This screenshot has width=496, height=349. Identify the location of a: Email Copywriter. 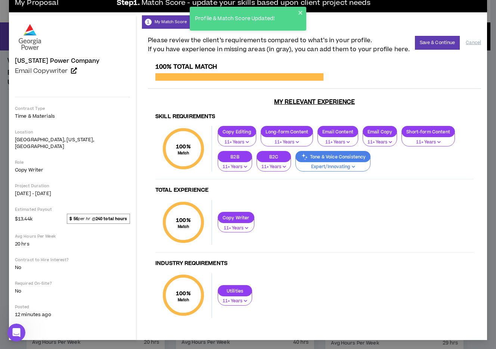
(72, 71).